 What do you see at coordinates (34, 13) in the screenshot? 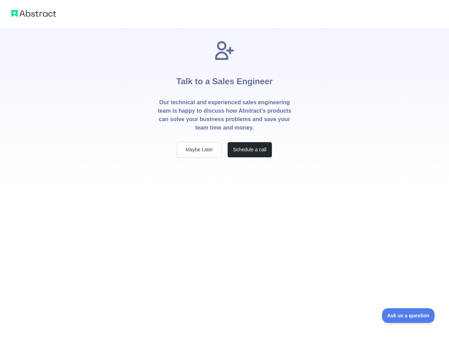
I see `img: Abstract logo` at bounding box center [34, 13].